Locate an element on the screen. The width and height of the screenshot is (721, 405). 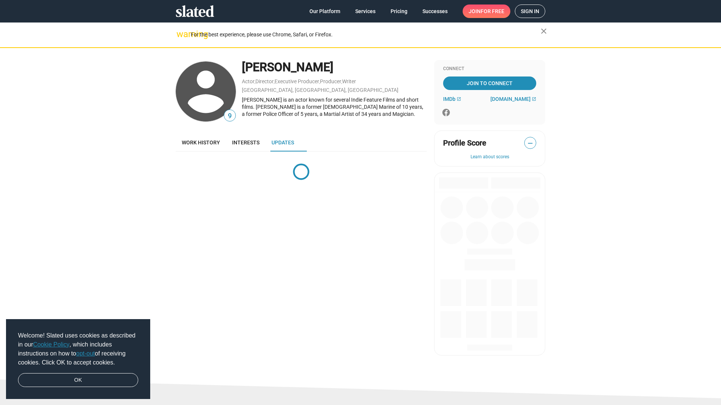
a: Sign in is located at coordinates (530, 11).